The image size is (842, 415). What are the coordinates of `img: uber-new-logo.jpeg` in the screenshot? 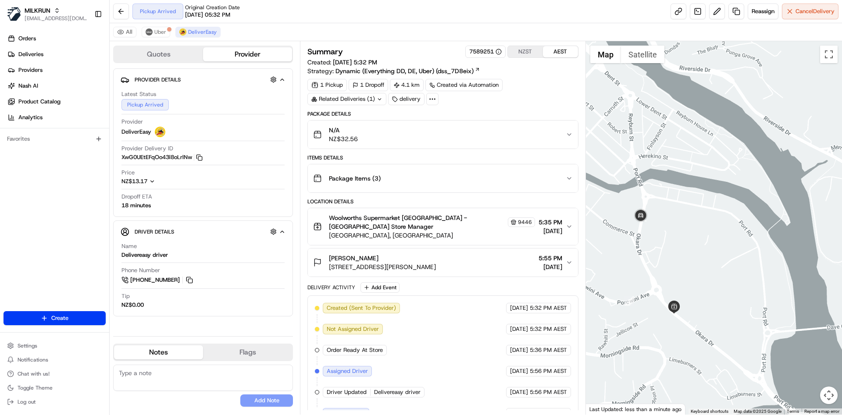 It's located at (149, 32).